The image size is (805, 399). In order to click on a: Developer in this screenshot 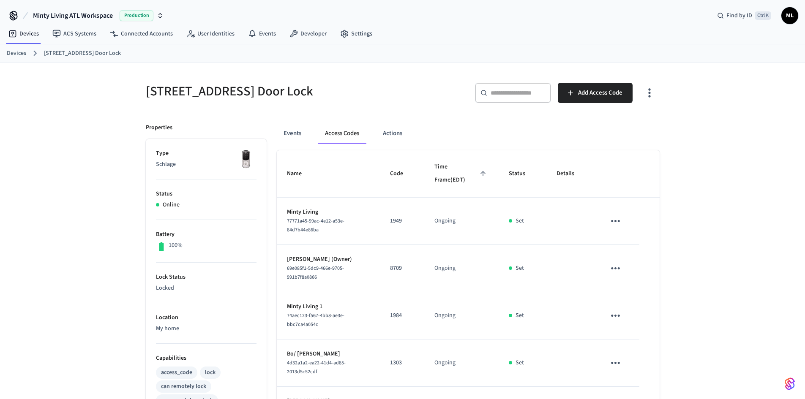, I will do `click(308, 34)`.